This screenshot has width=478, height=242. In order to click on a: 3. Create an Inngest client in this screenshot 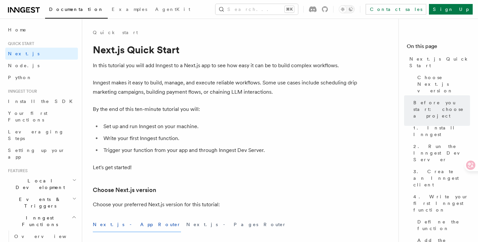, I will do `click(440, 178)`.